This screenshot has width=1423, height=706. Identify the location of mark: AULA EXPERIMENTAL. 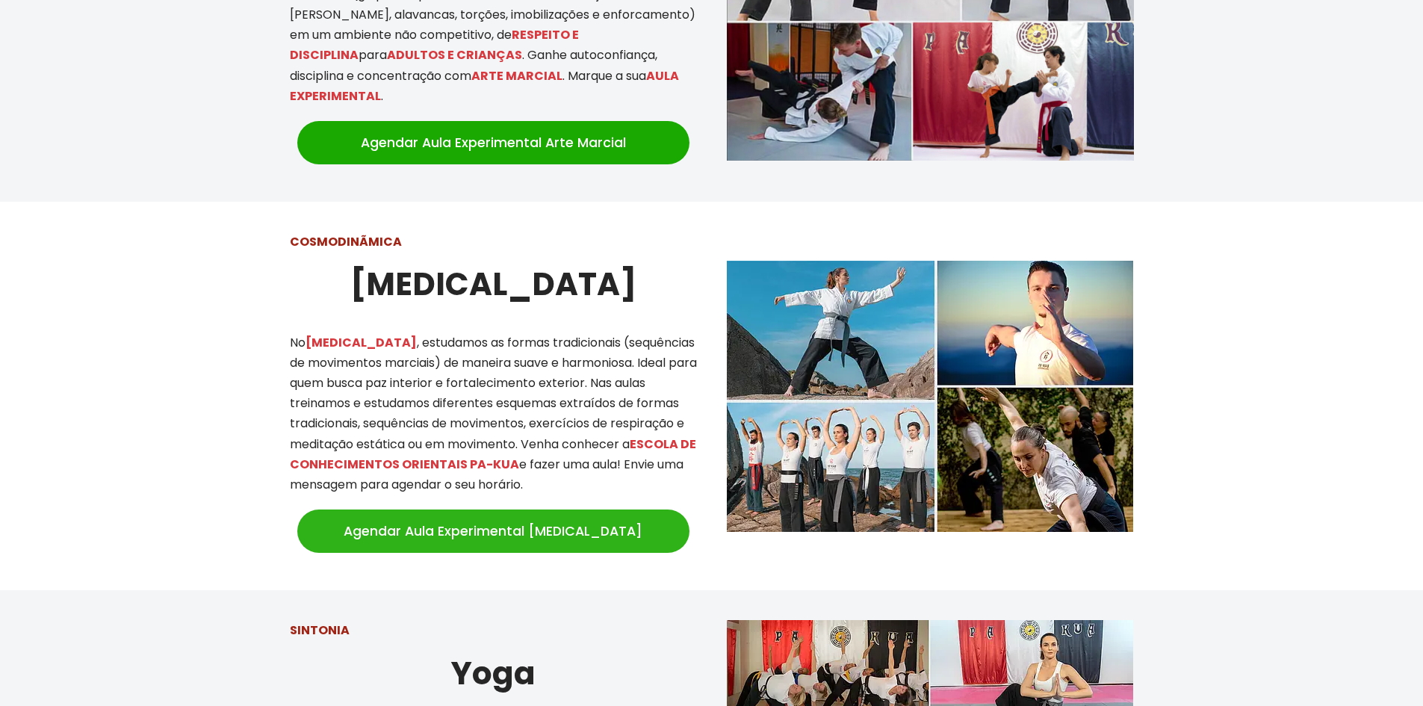
(484, 86).